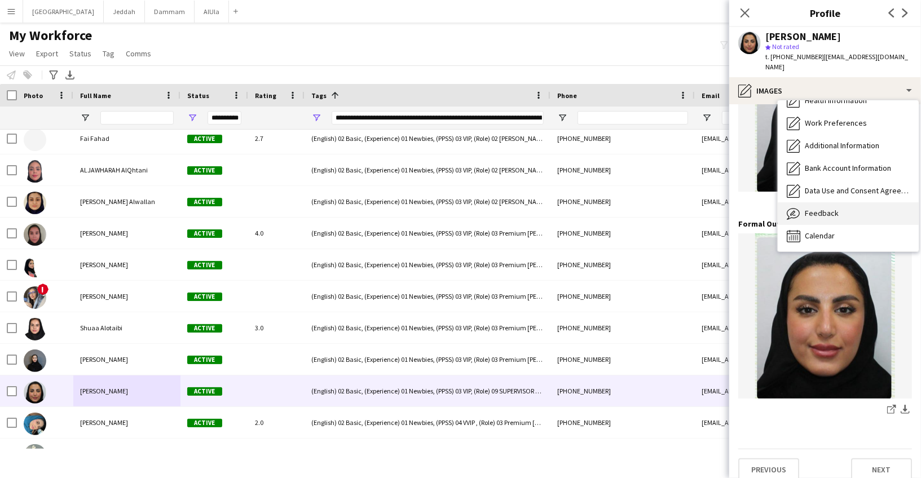 The image size is (921, 478). What do you see at coordinates (35, 456) in the screenshot?
I see `img: Waad Fahad` at bounding box center [35, 456].